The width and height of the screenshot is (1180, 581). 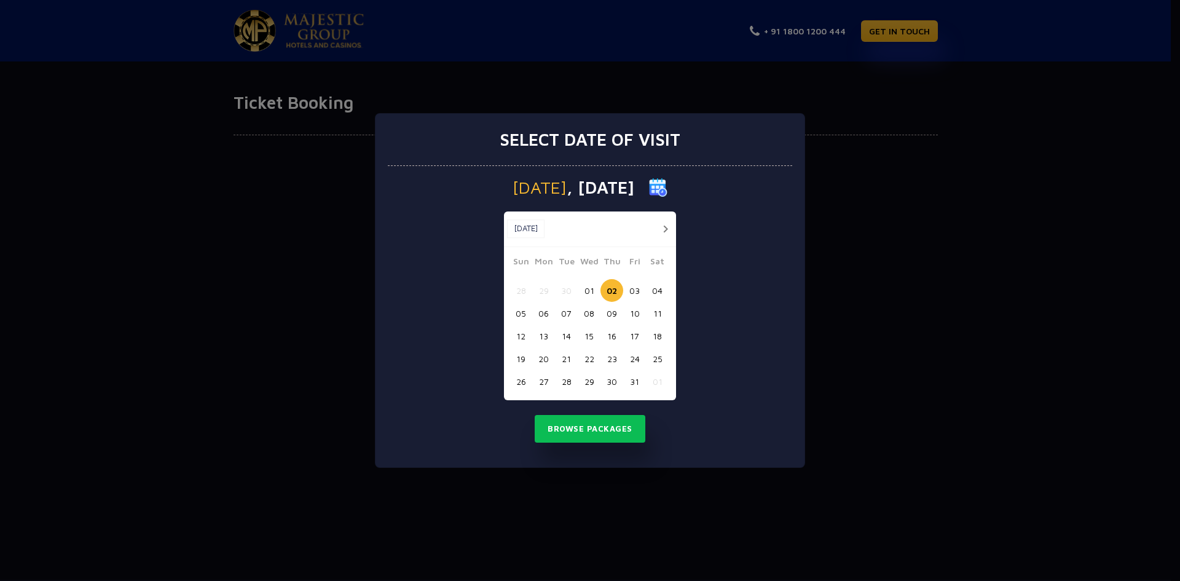 What do you see at coordinates (657, 263) in the screenshot?
I see `span: Sat` at bounding box center [657, 263].